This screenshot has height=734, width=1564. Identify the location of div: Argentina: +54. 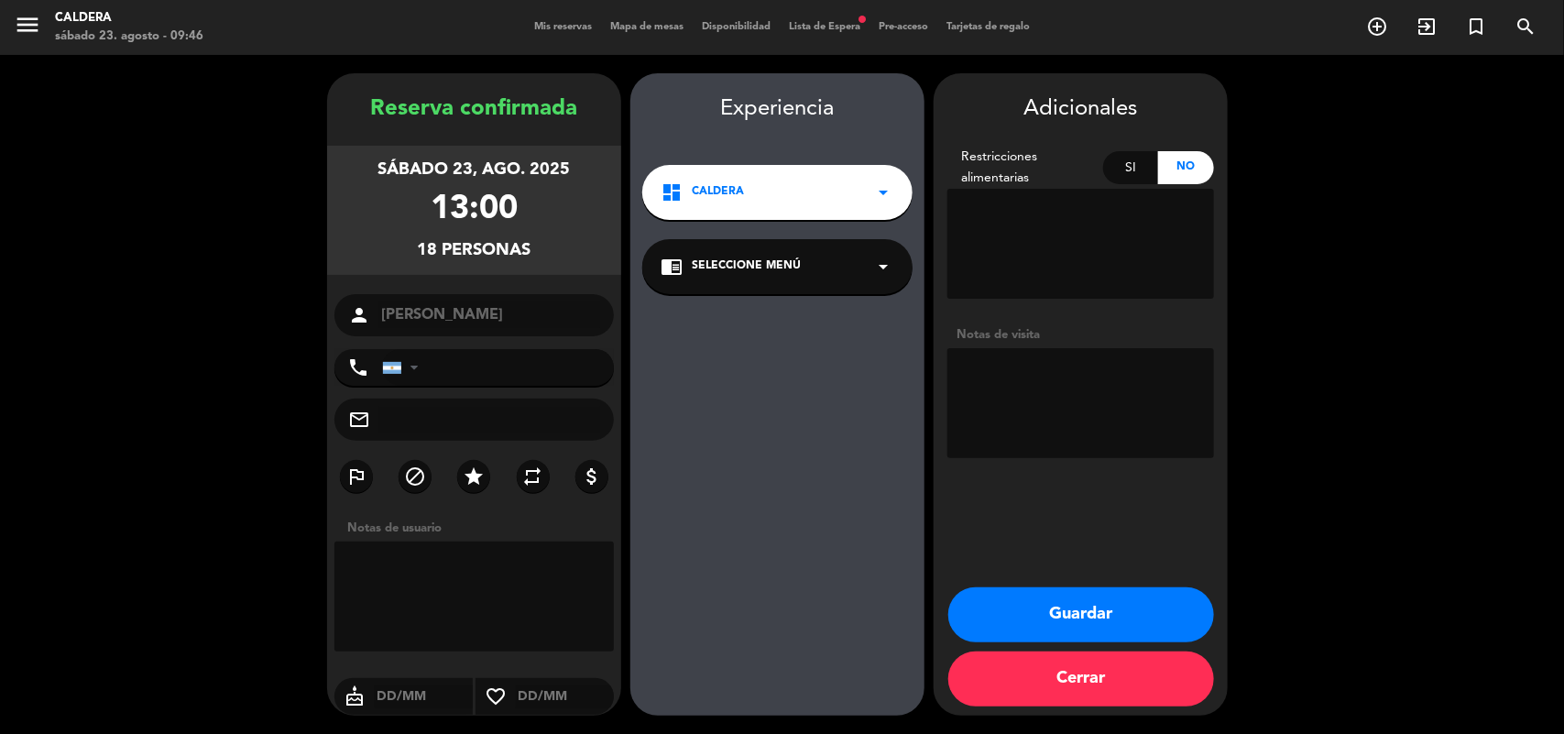
(404, 367).